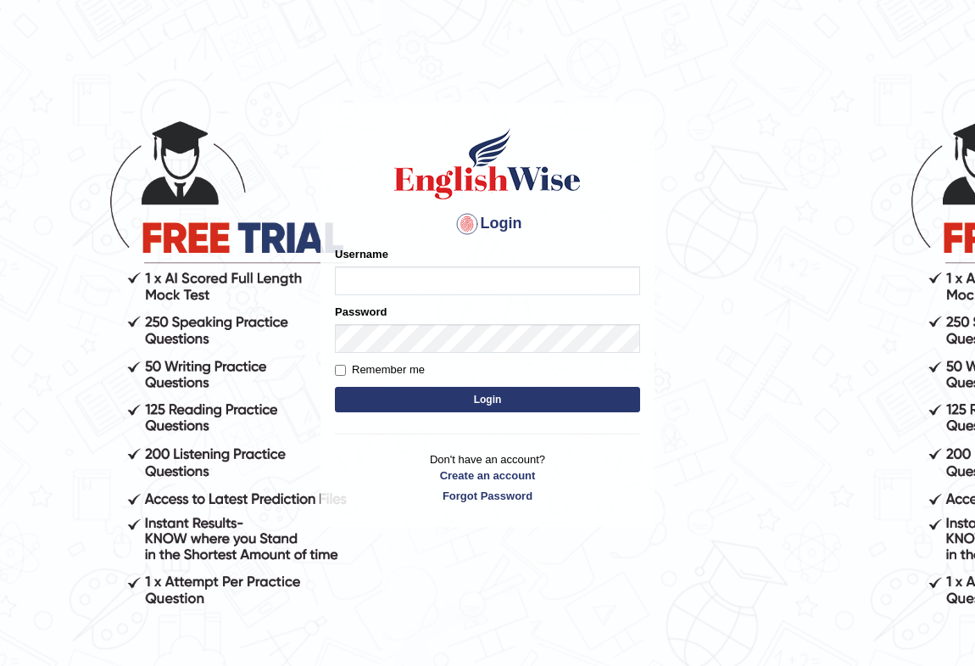 The height and width of the screenshot is (666, 975). What do you see at coordinates (488, 477) in the screenshot?
I see `p: Don't have an account?` at bounding box center [488, 477].